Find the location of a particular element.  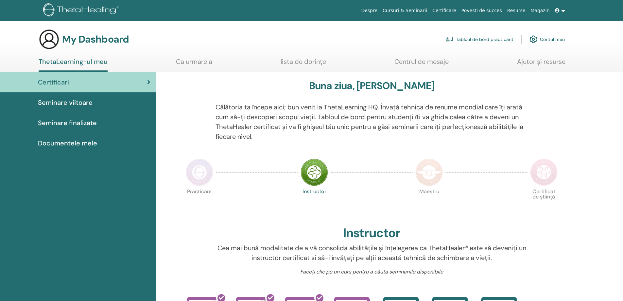

p: Instructor is located at coordinates (314, 202).